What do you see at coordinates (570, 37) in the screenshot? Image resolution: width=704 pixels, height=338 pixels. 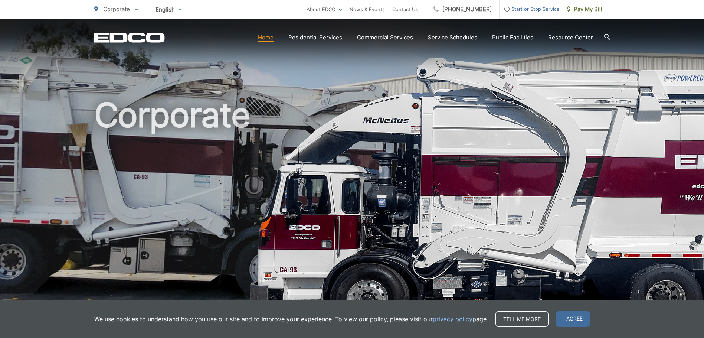 I see `a: Resource Center` at bounding box center [570, 37].